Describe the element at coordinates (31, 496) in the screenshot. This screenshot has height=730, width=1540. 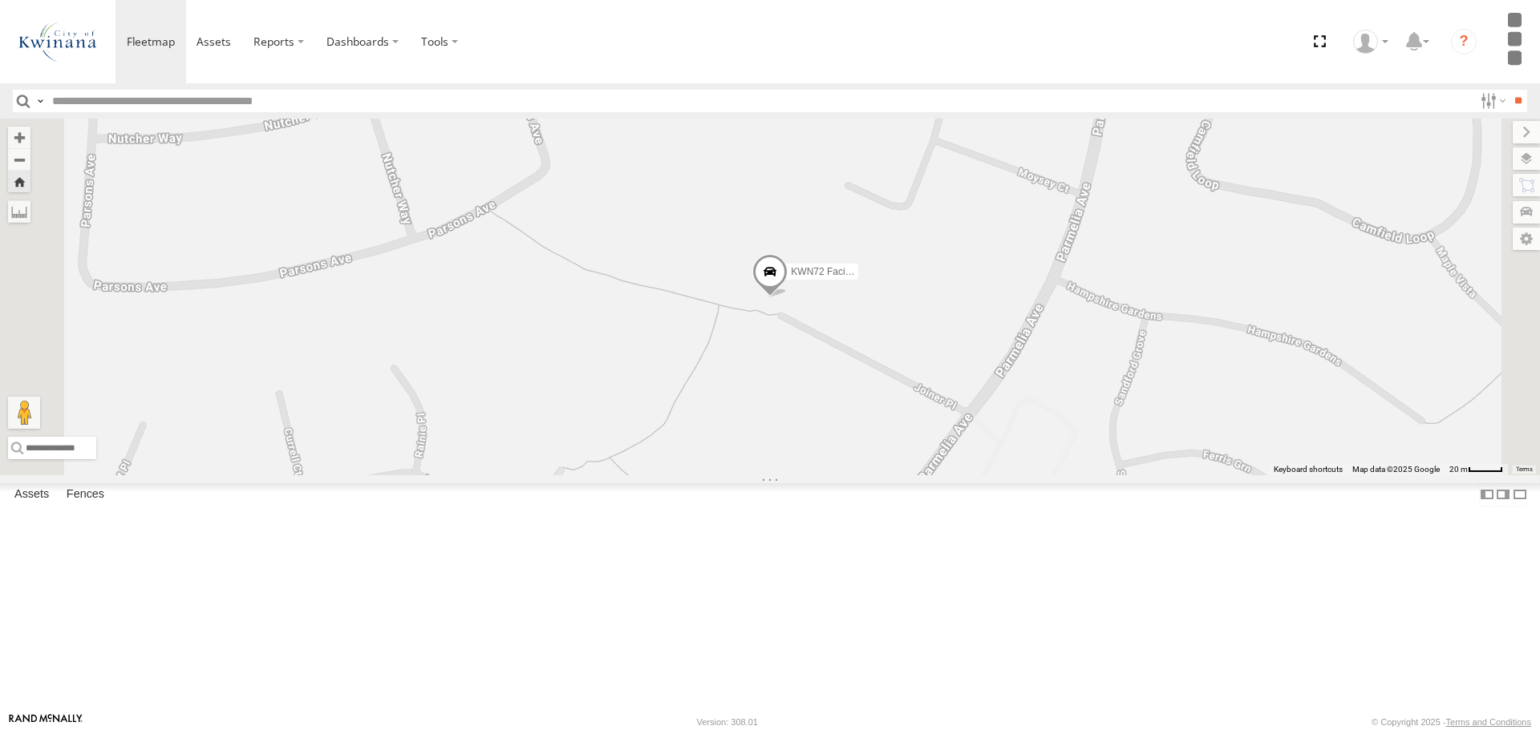
I see `label: Assets` at that location.